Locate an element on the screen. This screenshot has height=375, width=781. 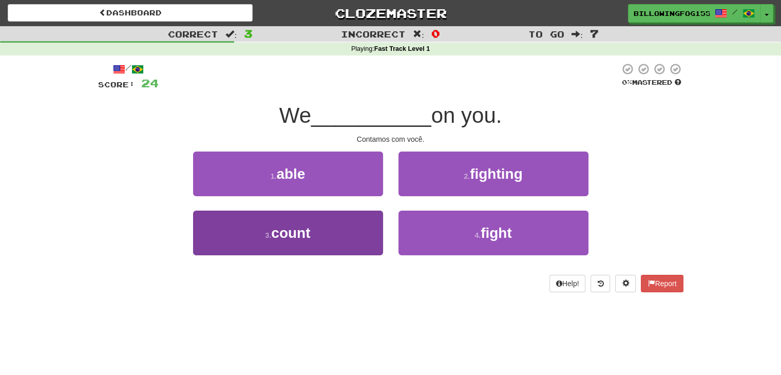
span: on you. is located at coordinates (467, 115).